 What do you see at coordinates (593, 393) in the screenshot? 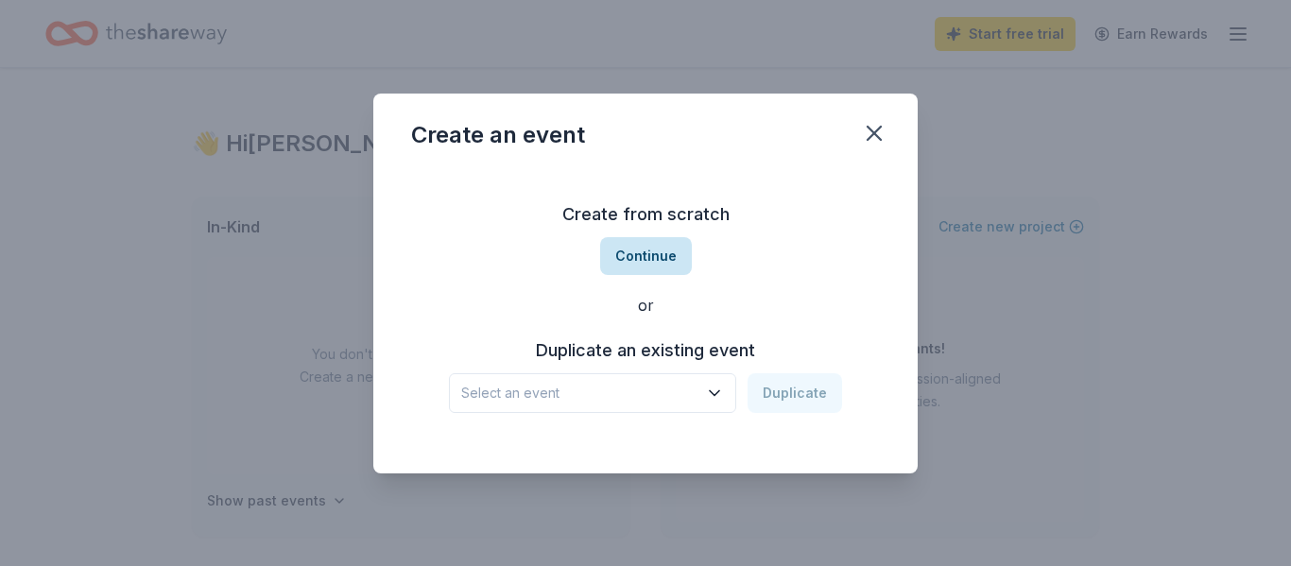
I see `button: Select an event` at bounding box center [593, 393].